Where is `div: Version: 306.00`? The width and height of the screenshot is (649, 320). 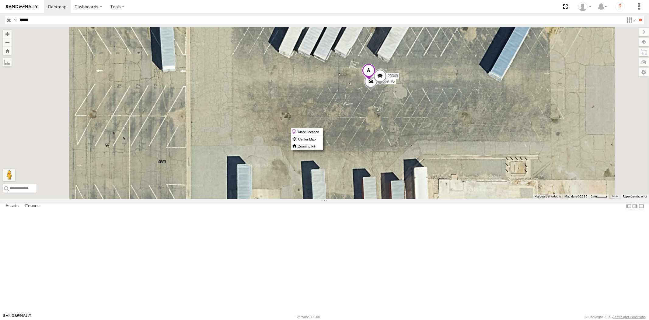 div: Version: 306.00 is located at coordinates (308, 317).